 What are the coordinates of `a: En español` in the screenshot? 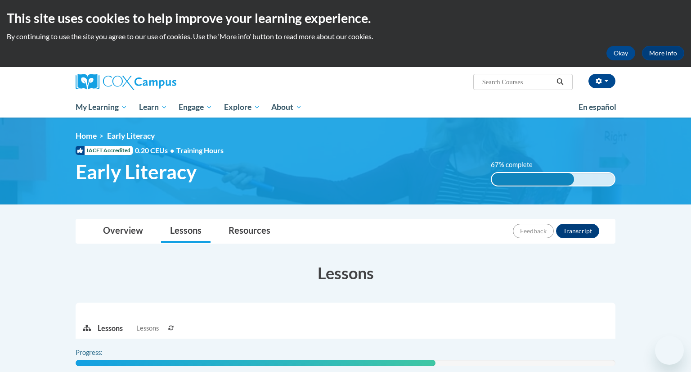 It's located at (598, 107).